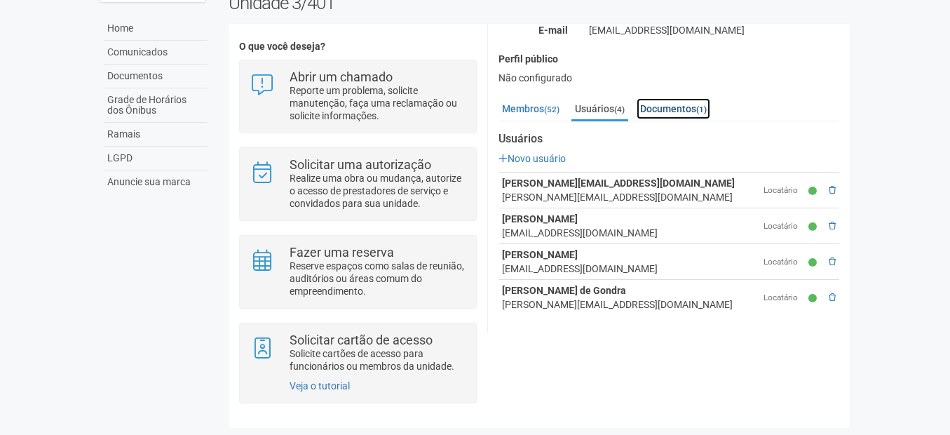 This screenshot has height=435, width=950. Describe the element at coordinates (619, 109) in the screenshot. I see `small: (4)` at that location.